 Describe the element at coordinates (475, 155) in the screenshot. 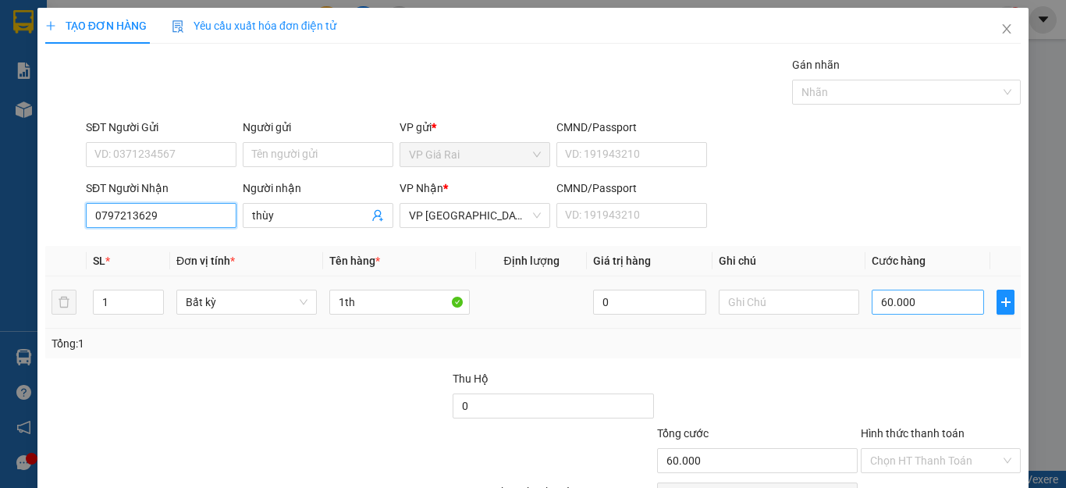

I see `span: VP Giá Rai` at that location.